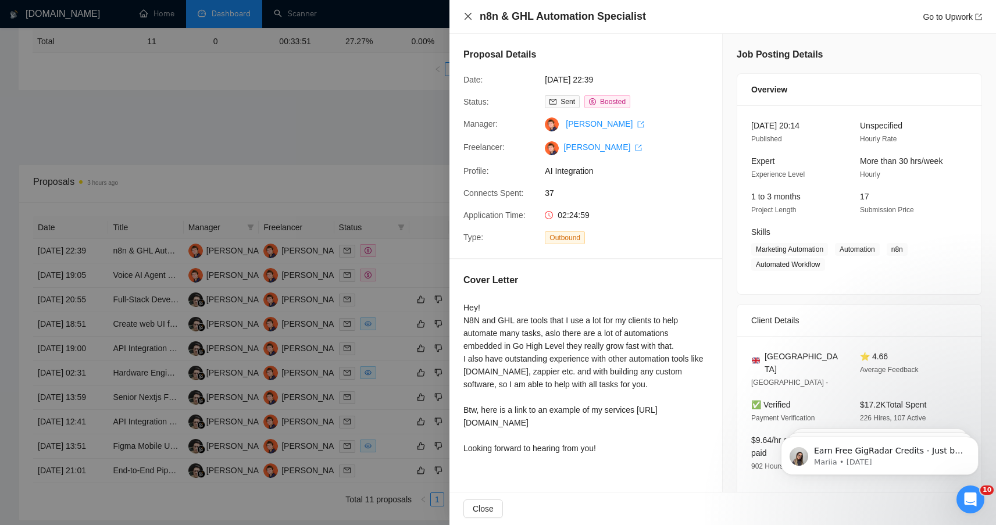 The width and height of the screenshot is (996, 525). Describe the element at coordinates (499, 55) in the screenshot. I see `h5: Proposal Details` at that location.